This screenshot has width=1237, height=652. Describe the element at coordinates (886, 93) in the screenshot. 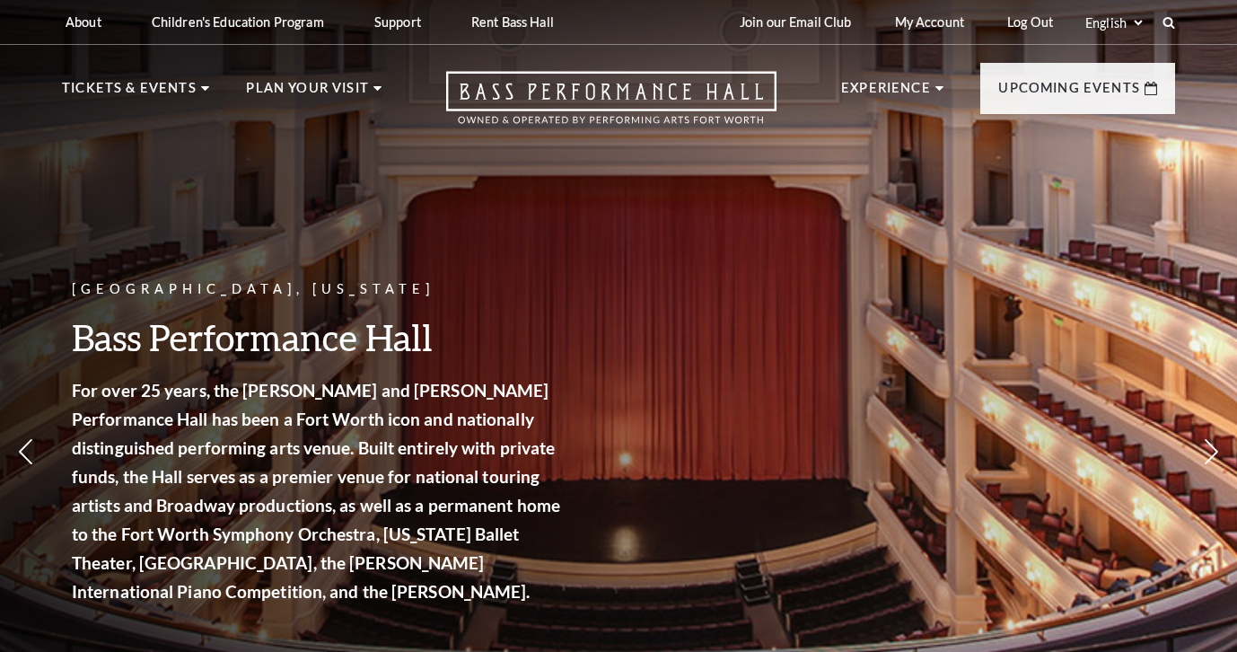

I see `p: Experience` at that location.